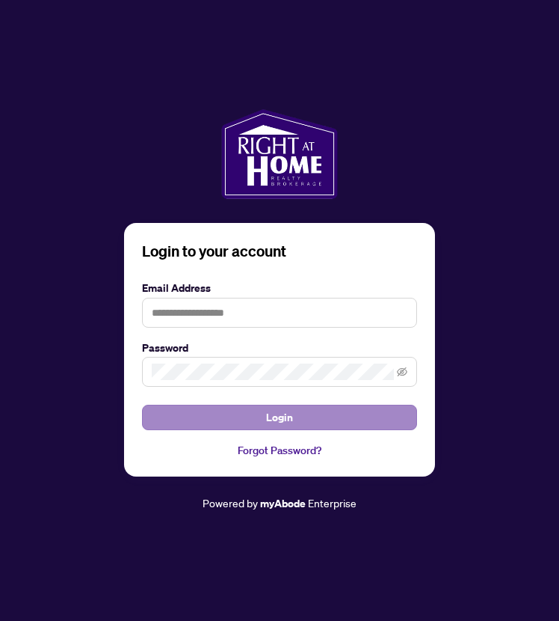 This screenshot has width=559, height=621. I want to click on span: Login, so click(280, 417).